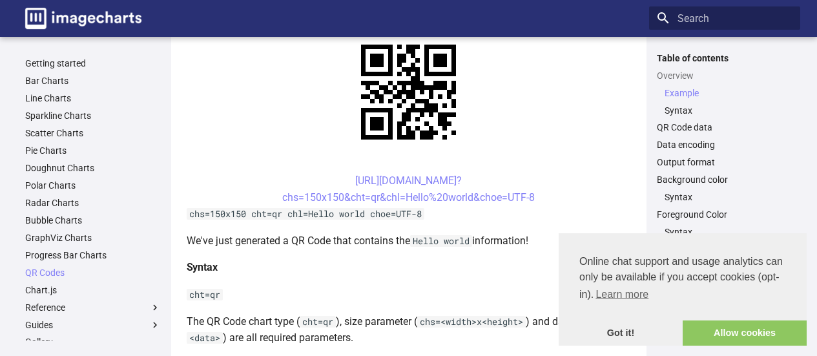 The width and height of the screenshot is (817, 356). What do you see at coordinates (724, 145) in the screenshot?
I see `a: Data encoding` at bounding box center [724, 145].